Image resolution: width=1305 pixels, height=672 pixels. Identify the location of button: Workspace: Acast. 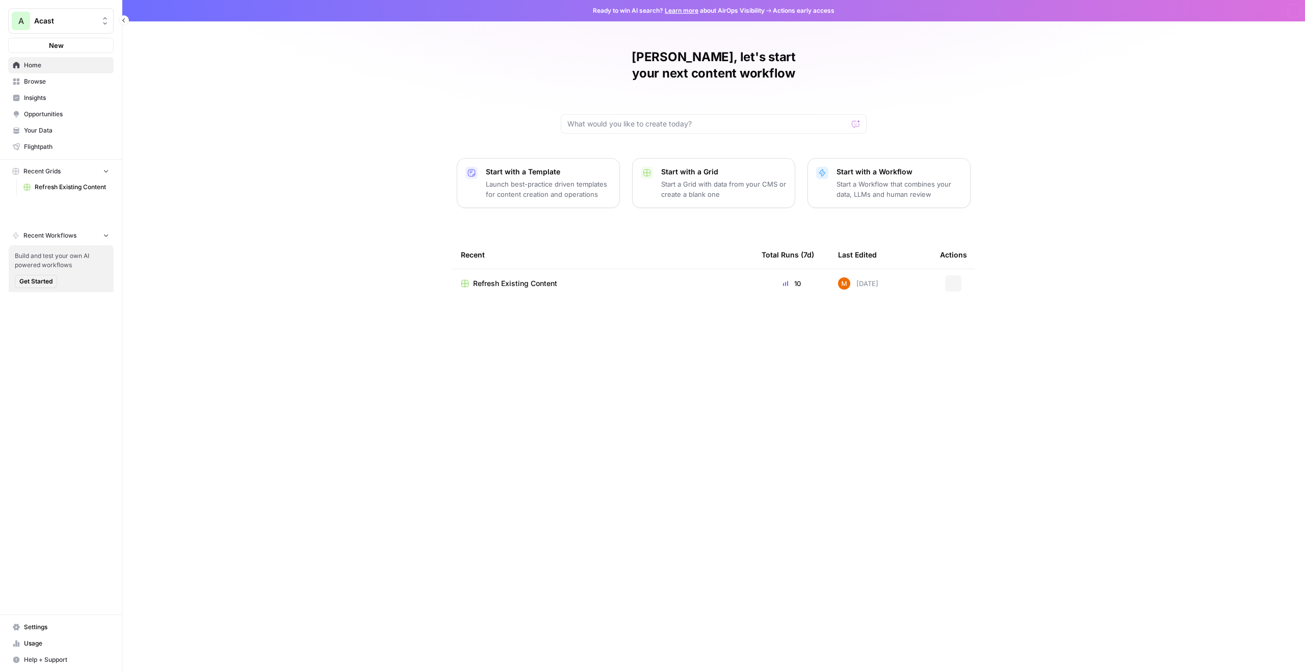
(61, 21).